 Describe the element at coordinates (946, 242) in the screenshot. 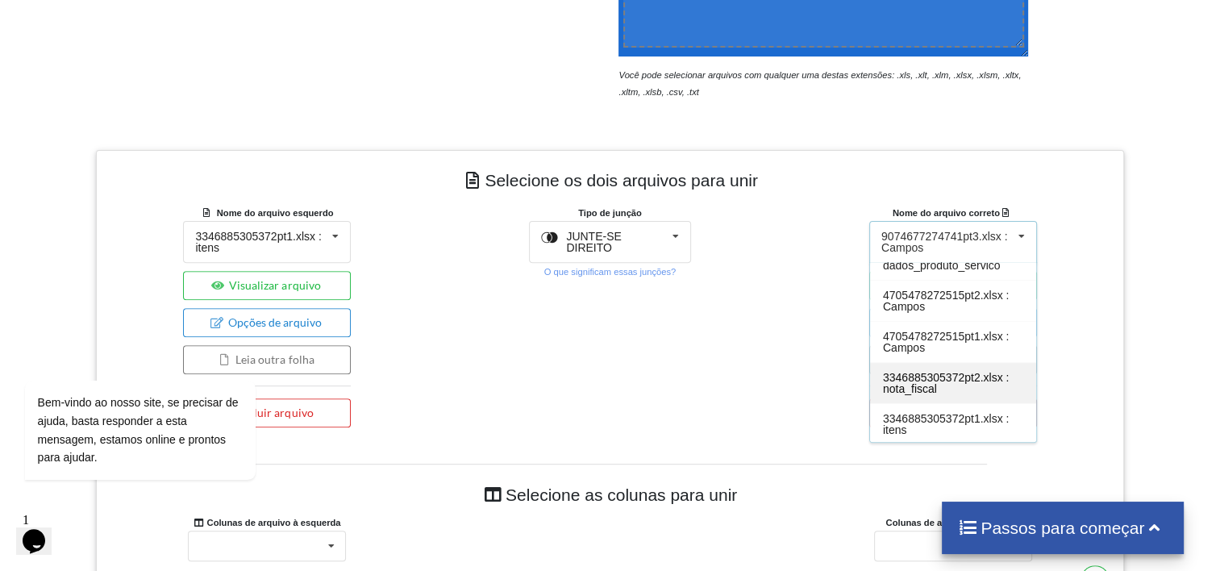

I see `div: 9074677274741pt3.xlsx : Campos` at that location.